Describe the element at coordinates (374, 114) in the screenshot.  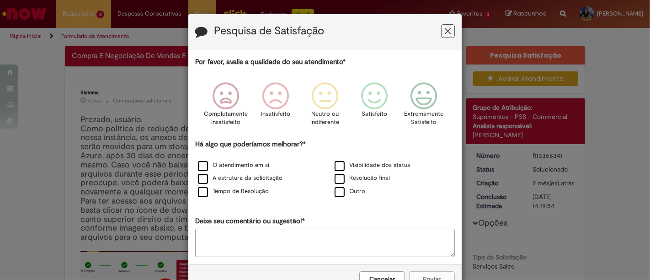
I see `p: Satisfeito` at that location.